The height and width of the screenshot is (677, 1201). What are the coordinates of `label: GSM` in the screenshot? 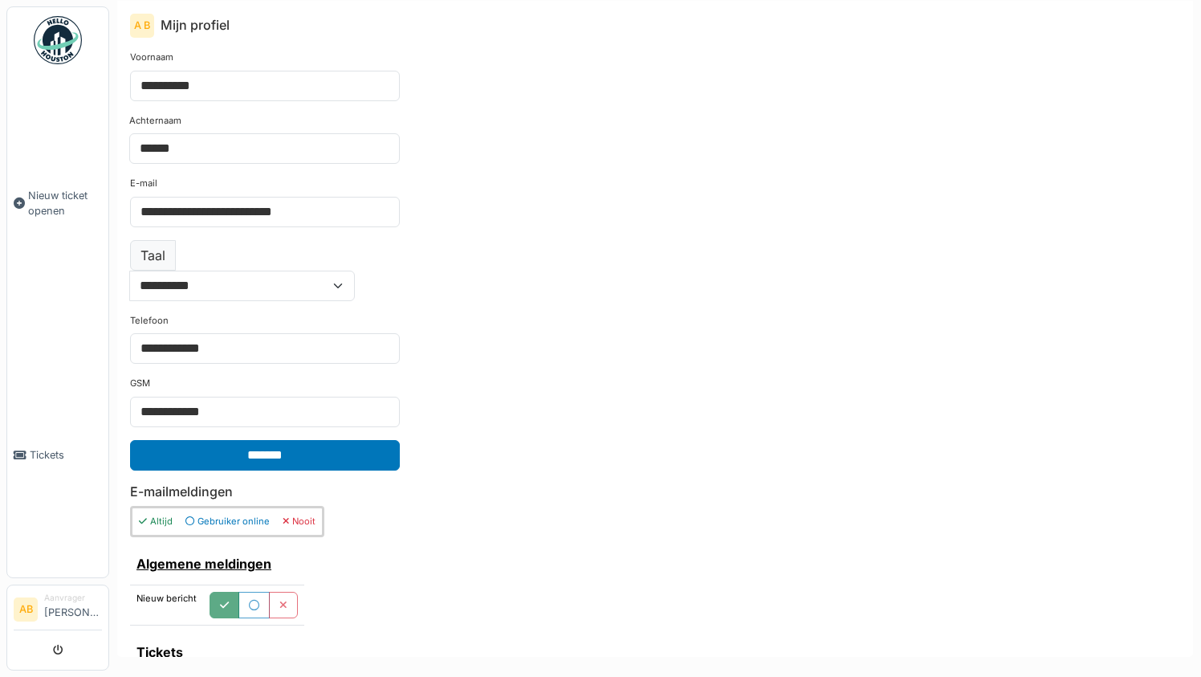 It's located at (140, 383).